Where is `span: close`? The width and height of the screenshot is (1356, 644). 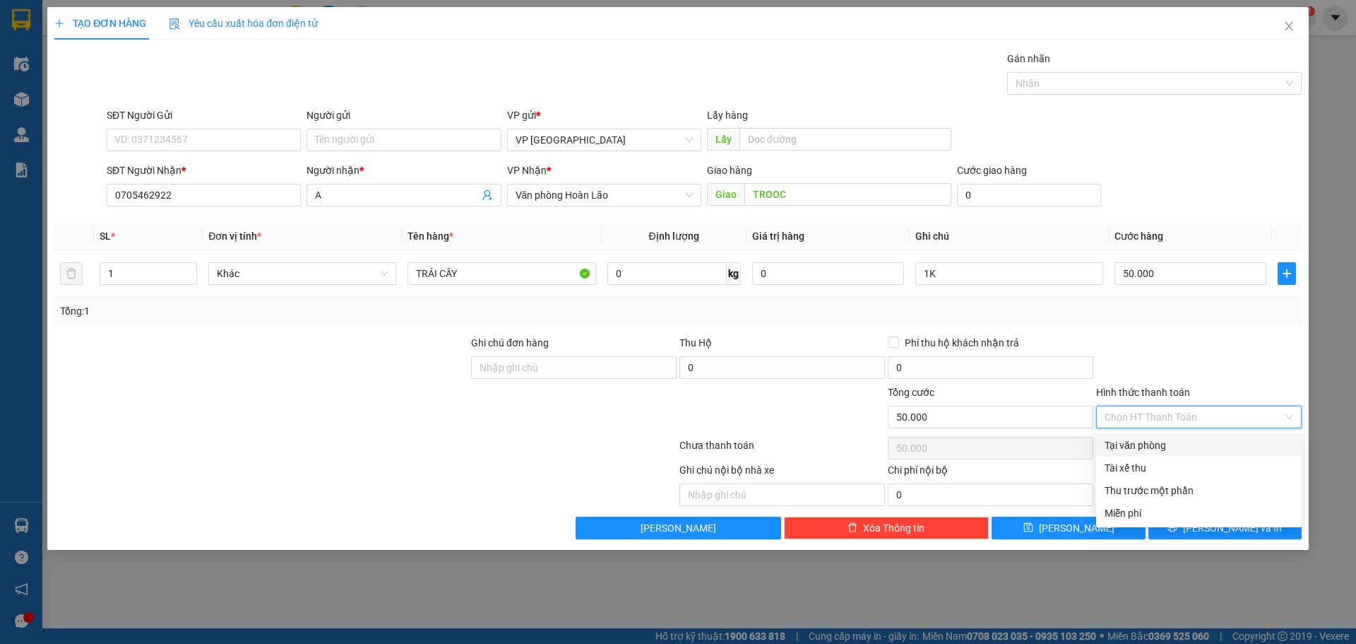 span: close is located at coordinates (1289, 26).